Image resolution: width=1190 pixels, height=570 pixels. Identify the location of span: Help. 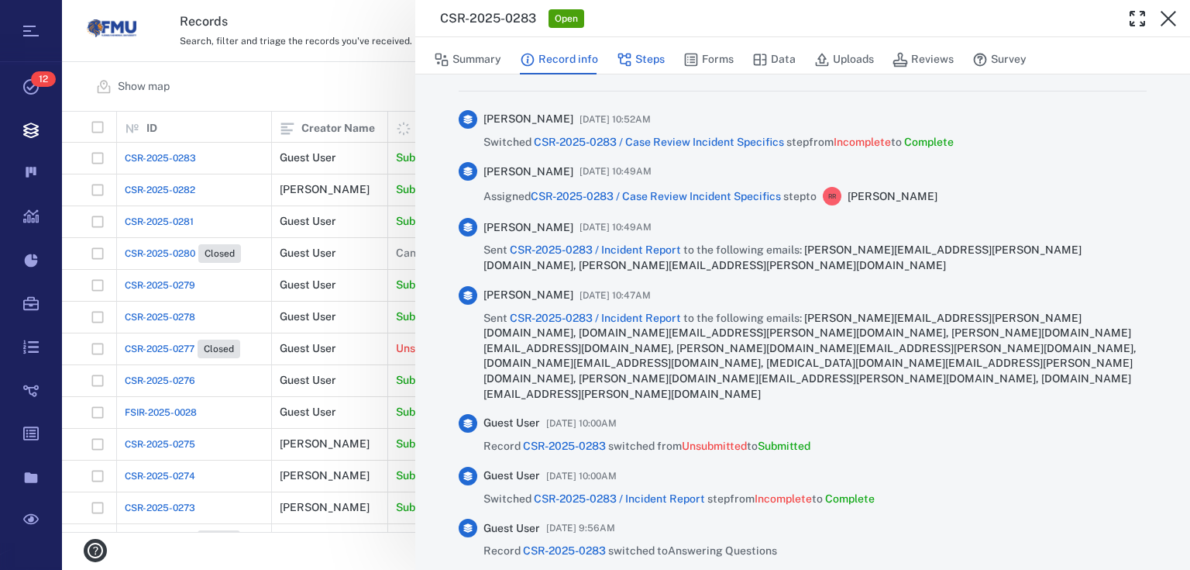
(50, 18).